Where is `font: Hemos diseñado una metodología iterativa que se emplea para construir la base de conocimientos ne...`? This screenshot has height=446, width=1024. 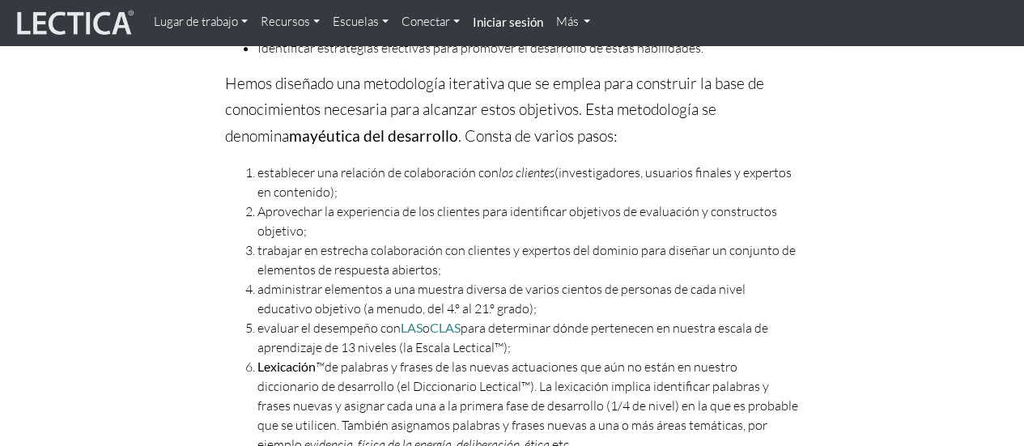
font: Hemos diseñado una metodología iterativa que se emplea para construir la base de conocimientos ne... is located at coordinates (495, 109).